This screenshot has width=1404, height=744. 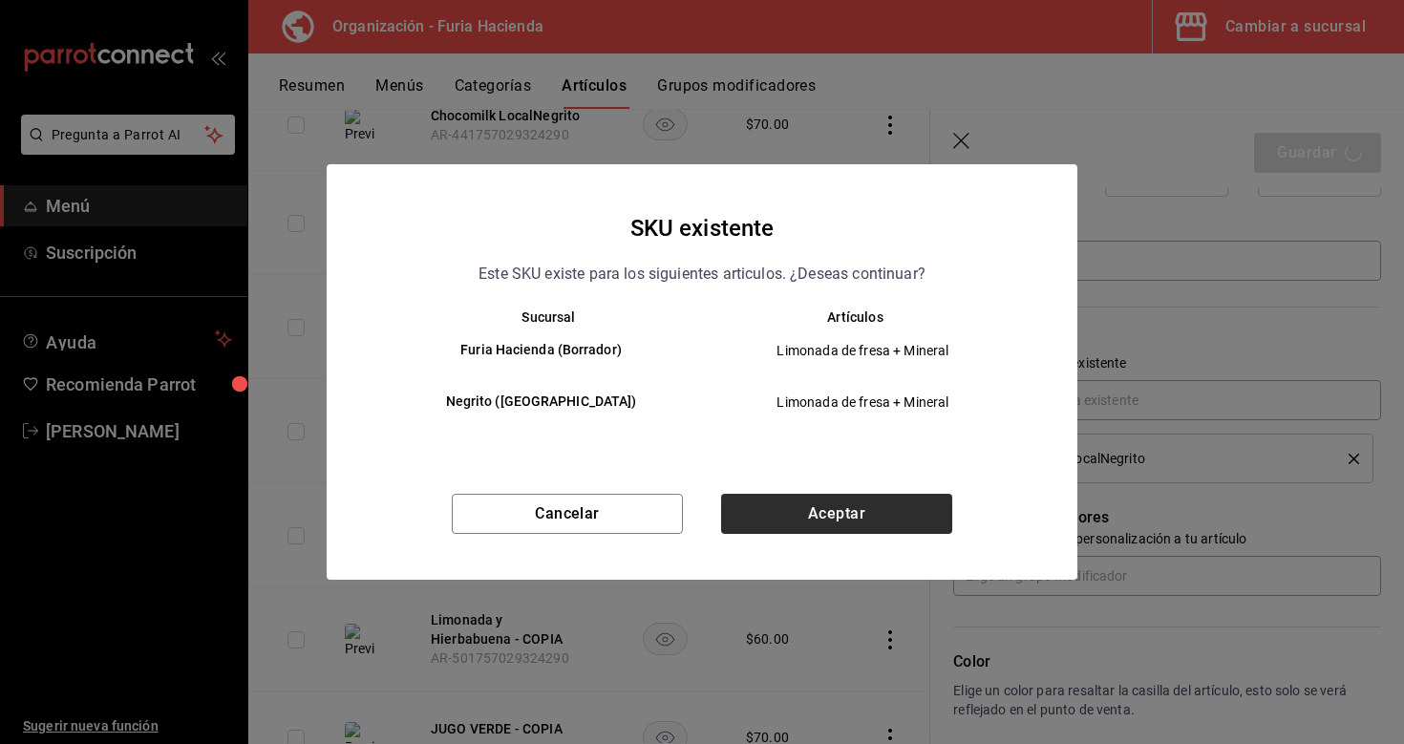 What do you see at coordinates (541, 351) in the screenshot?
I see `h6: Furia Hacienda (Borrador)` at bounding box center [541, 351].